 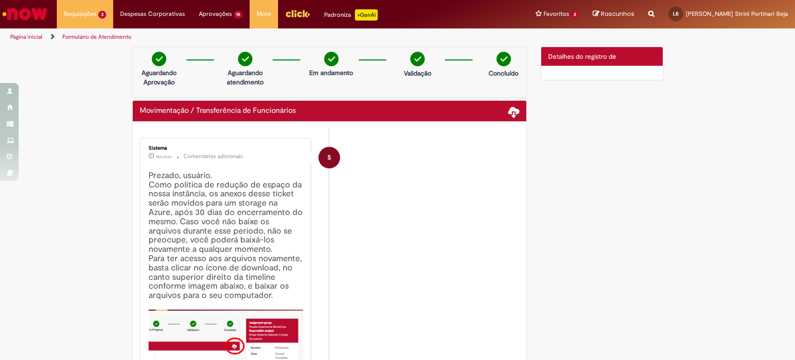 I want to click on p: Aguardando atendimento, so click(x=245, y=77).